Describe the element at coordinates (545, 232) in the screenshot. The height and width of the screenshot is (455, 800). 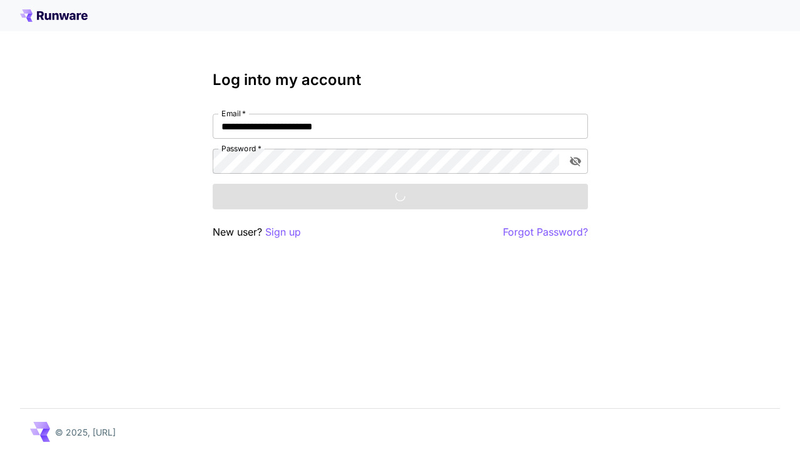
I see `button: Forgot Password?` at that location.